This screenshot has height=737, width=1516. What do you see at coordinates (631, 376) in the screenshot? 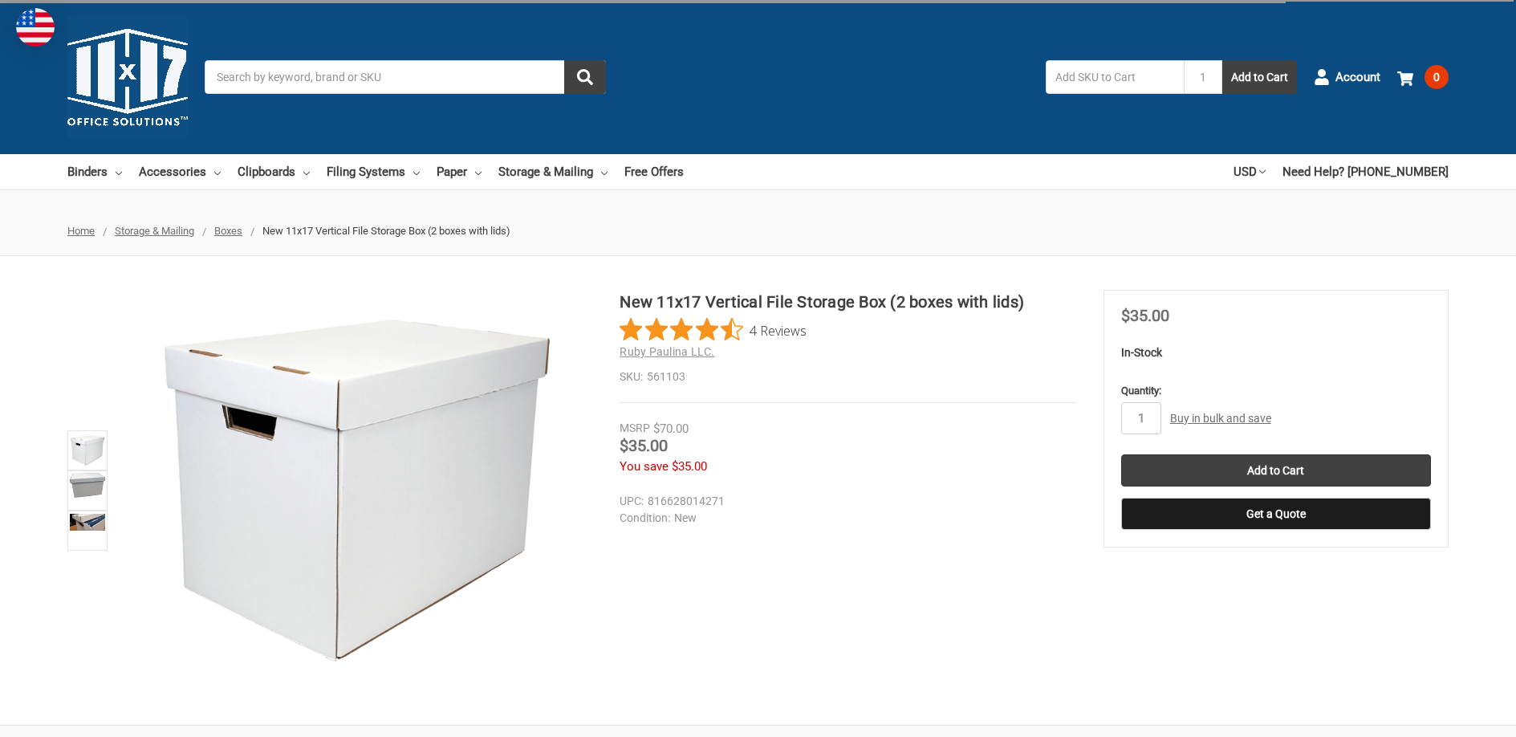
I see `dt: SKU:` at bounding box center [631, 376].